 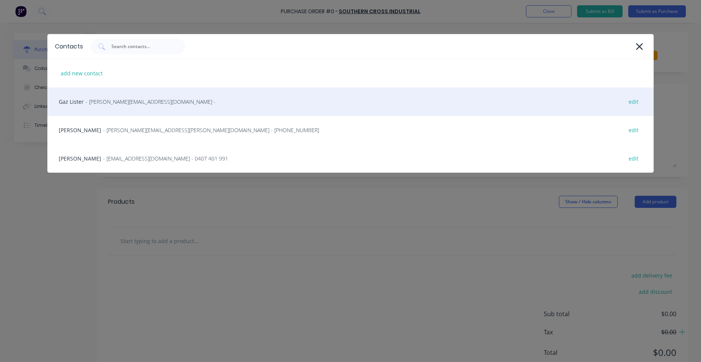 I want to click on div: Contacts, so click(x=69, y=47).